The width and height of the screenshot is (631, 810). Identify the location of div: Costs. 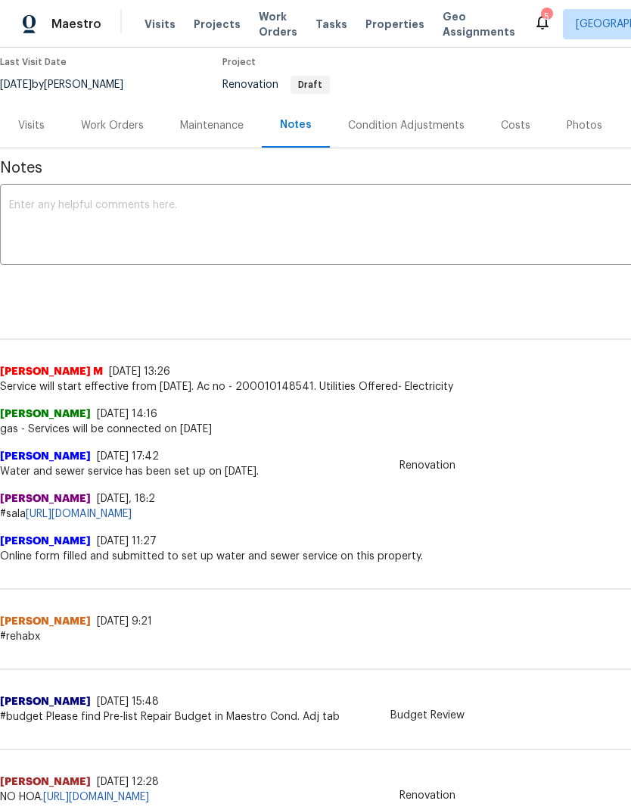
(516, 126).